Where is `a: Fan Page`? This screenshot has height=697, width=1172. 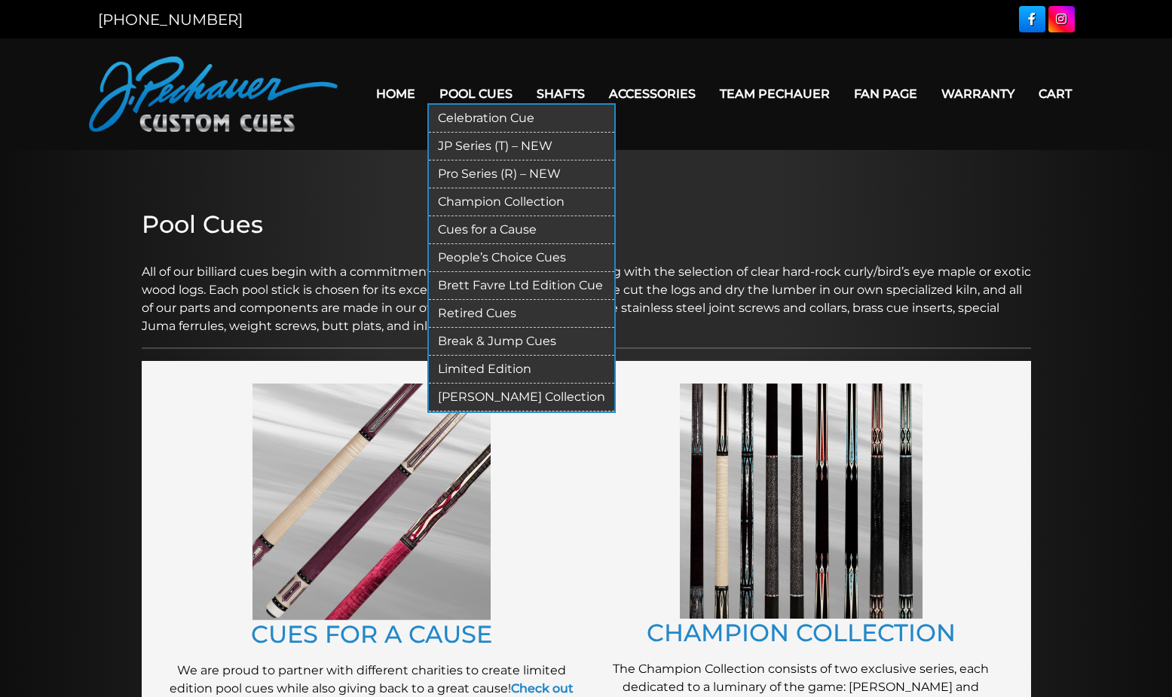 a: Fan Page is located at coordinates (885, 93).